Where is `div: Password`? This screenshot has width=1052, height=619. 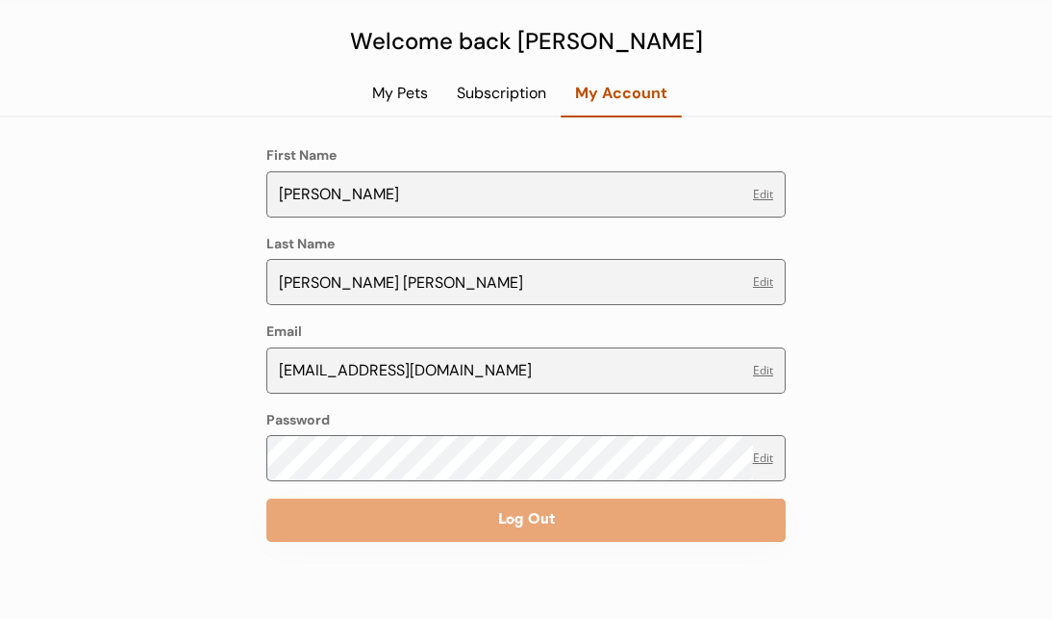 div: Password is located at coordinates (298, 420).